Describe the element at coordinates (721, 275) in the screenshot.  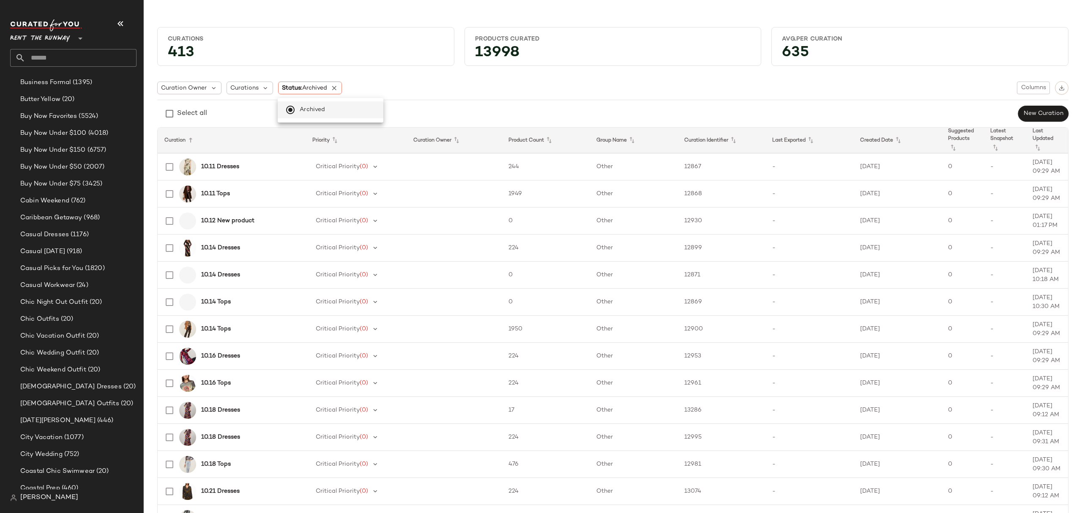
I see `td: 12871` at that location.